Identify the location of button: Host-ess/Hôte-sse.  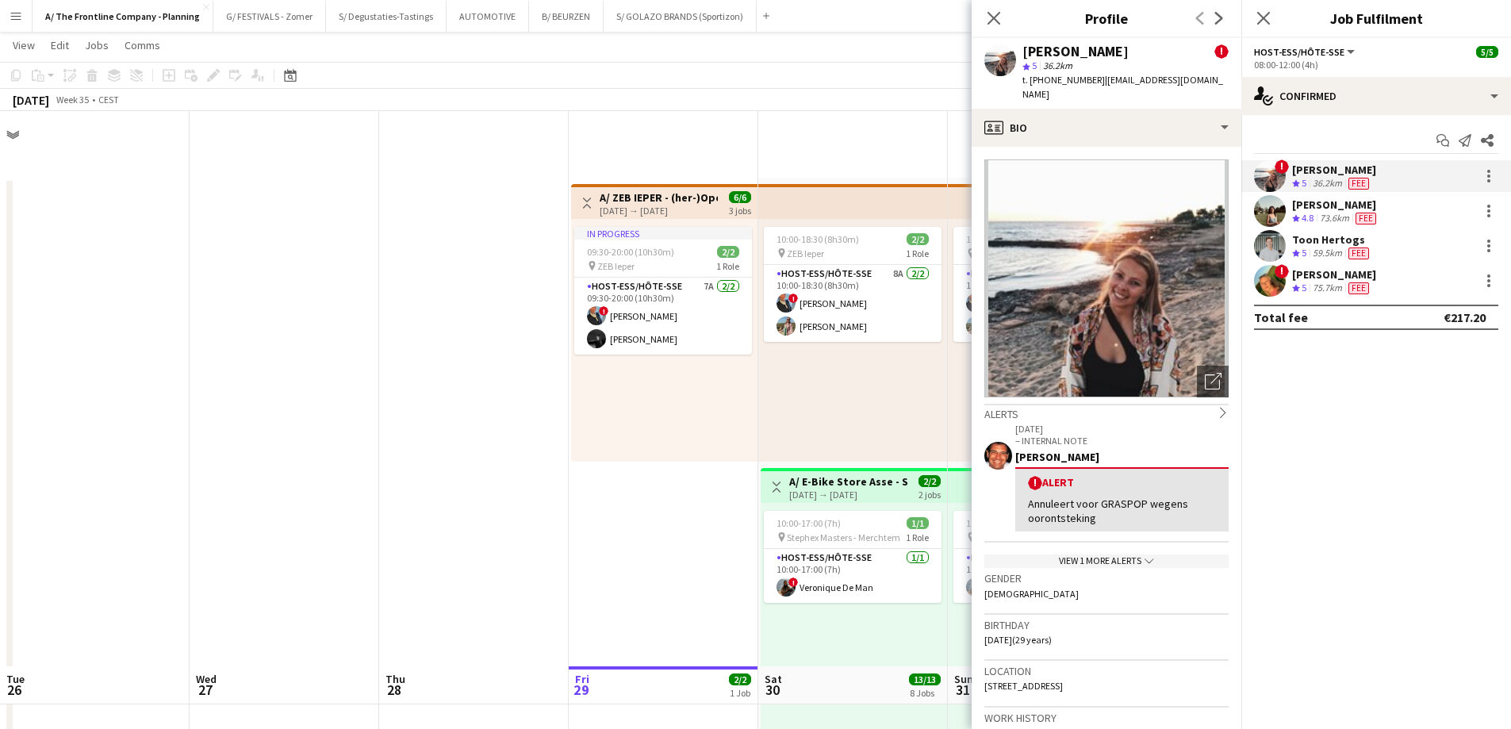
(1306, 52).